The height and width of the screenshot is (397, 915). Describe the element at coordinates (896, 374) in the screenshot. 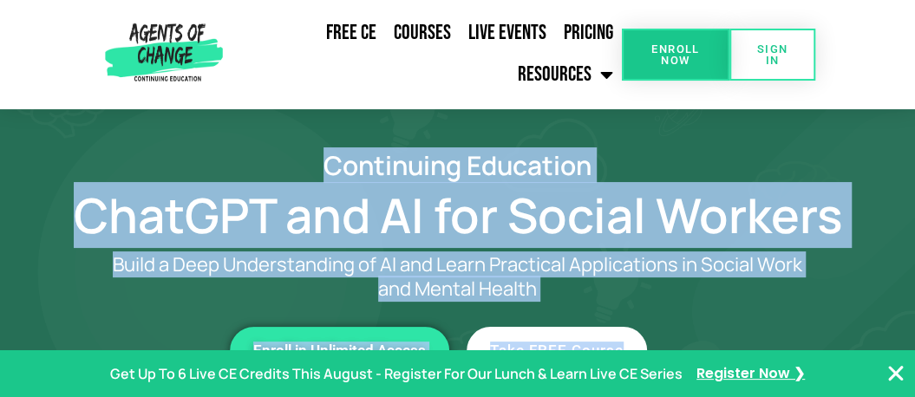

I see `button: Close Banner` at that location.